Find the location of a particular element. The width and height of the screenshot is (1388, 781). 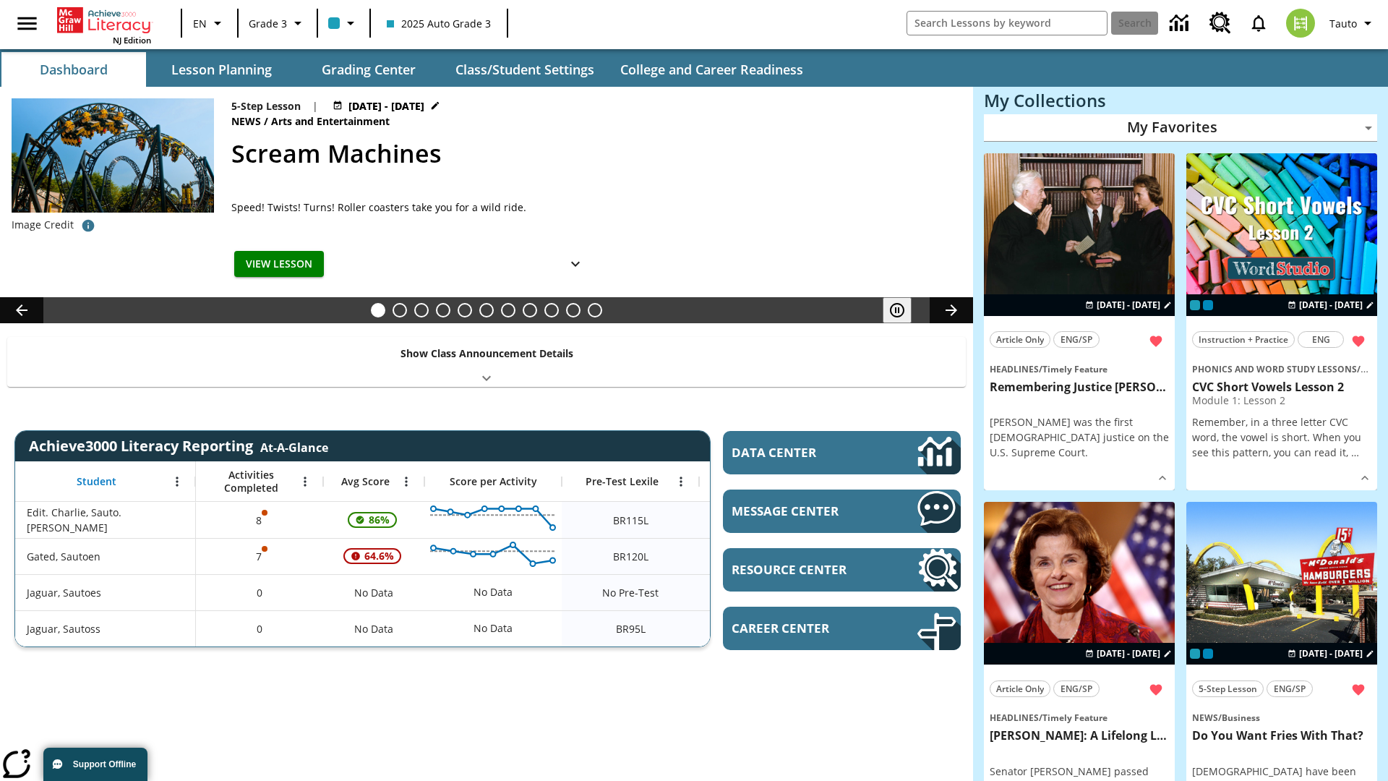

button: Select a new avatar is located at coordinates (1300, 23).